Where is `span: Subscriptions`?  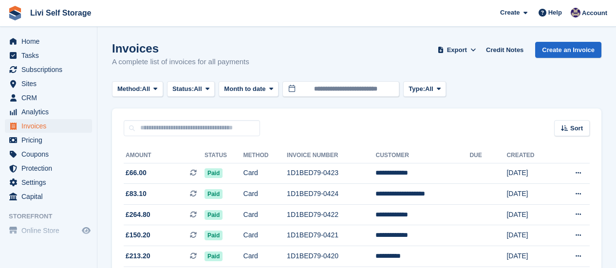 span: Subscriptions is located at coordinates (51, 70).